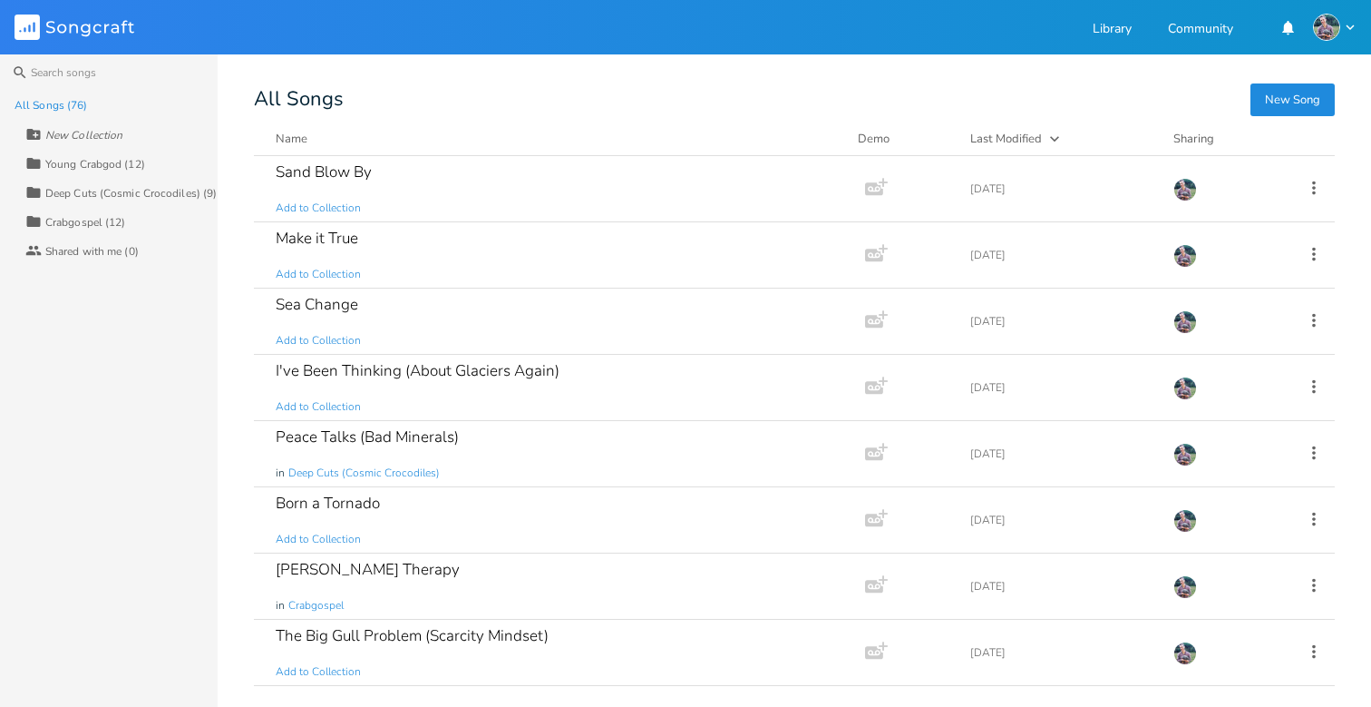 The image size is (1371, 707). Describe the element at coordinates (327, 502) in the screenshot. I see `div: Born a Tornado` at that location.